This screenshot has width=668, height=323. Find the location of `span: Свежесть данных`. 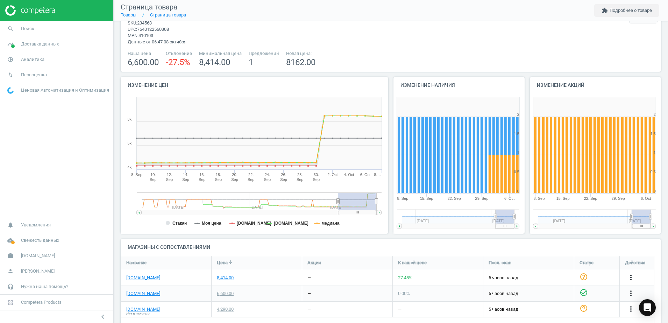

span: Свежесть данных is located at coordinates (40, 240).